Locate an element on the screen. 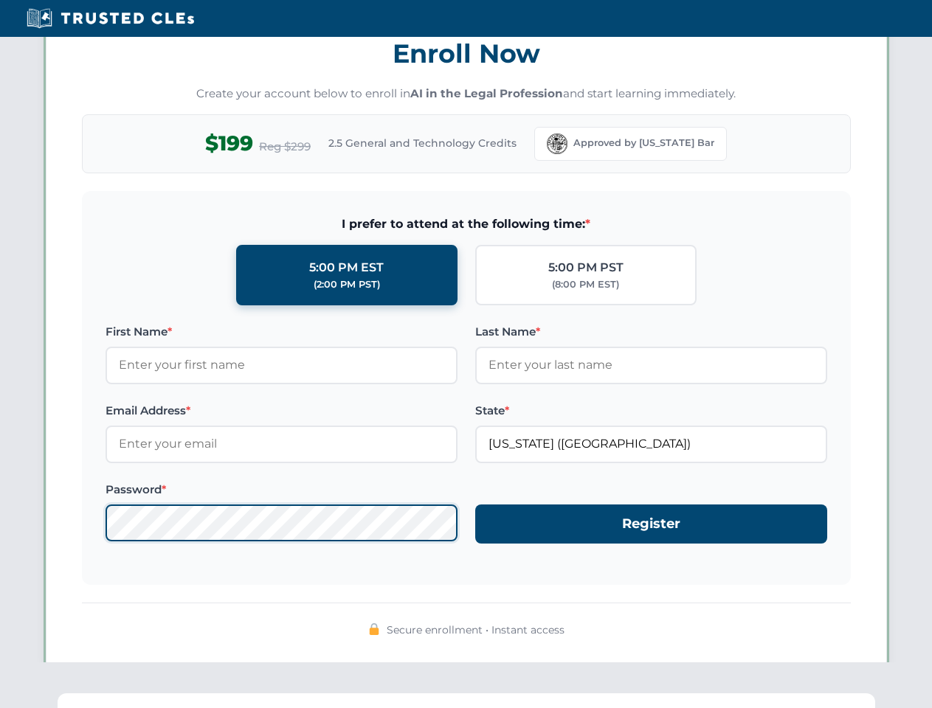 The height and width of the screenshot is (708, 932). h3: Enroll Now is located at coordinates (466, 53).